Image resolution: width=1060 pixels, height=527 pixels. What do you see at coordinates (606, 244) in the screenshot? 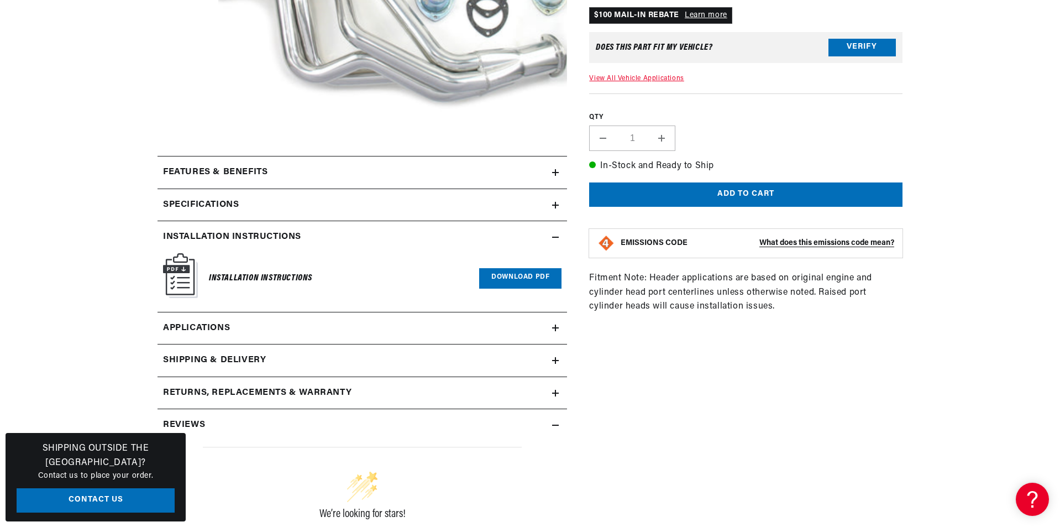
I see `img: Emissions code` at bounding box center [606, 244].